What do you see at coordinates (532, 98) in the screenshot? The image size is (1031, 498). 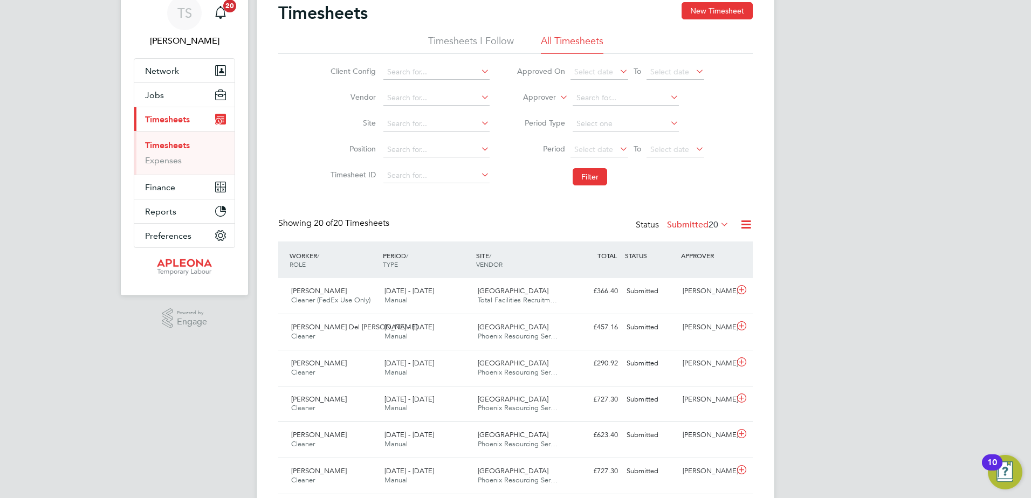 I see `label: Approver` at bounding box center [532, 98].